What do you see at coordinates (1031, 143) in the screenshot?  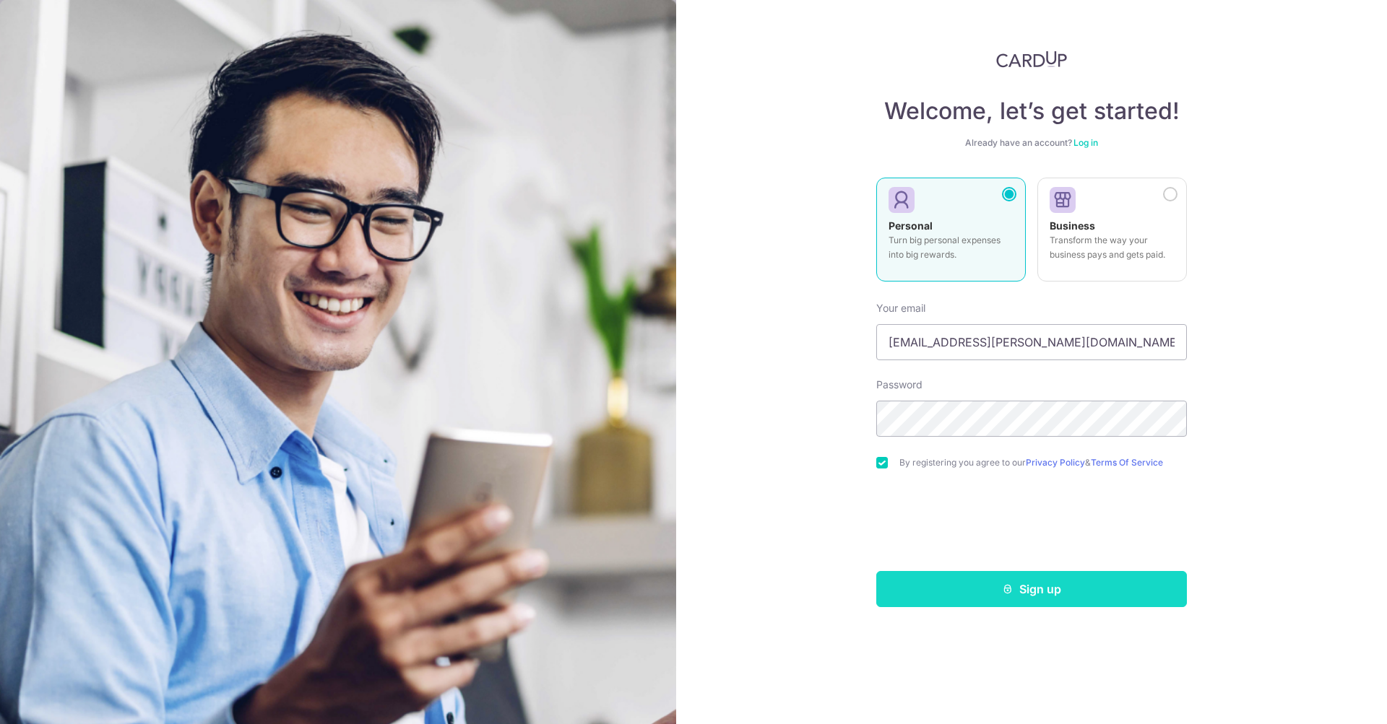 I see `div: Already have an account?` at bounding box center [1031, 143].